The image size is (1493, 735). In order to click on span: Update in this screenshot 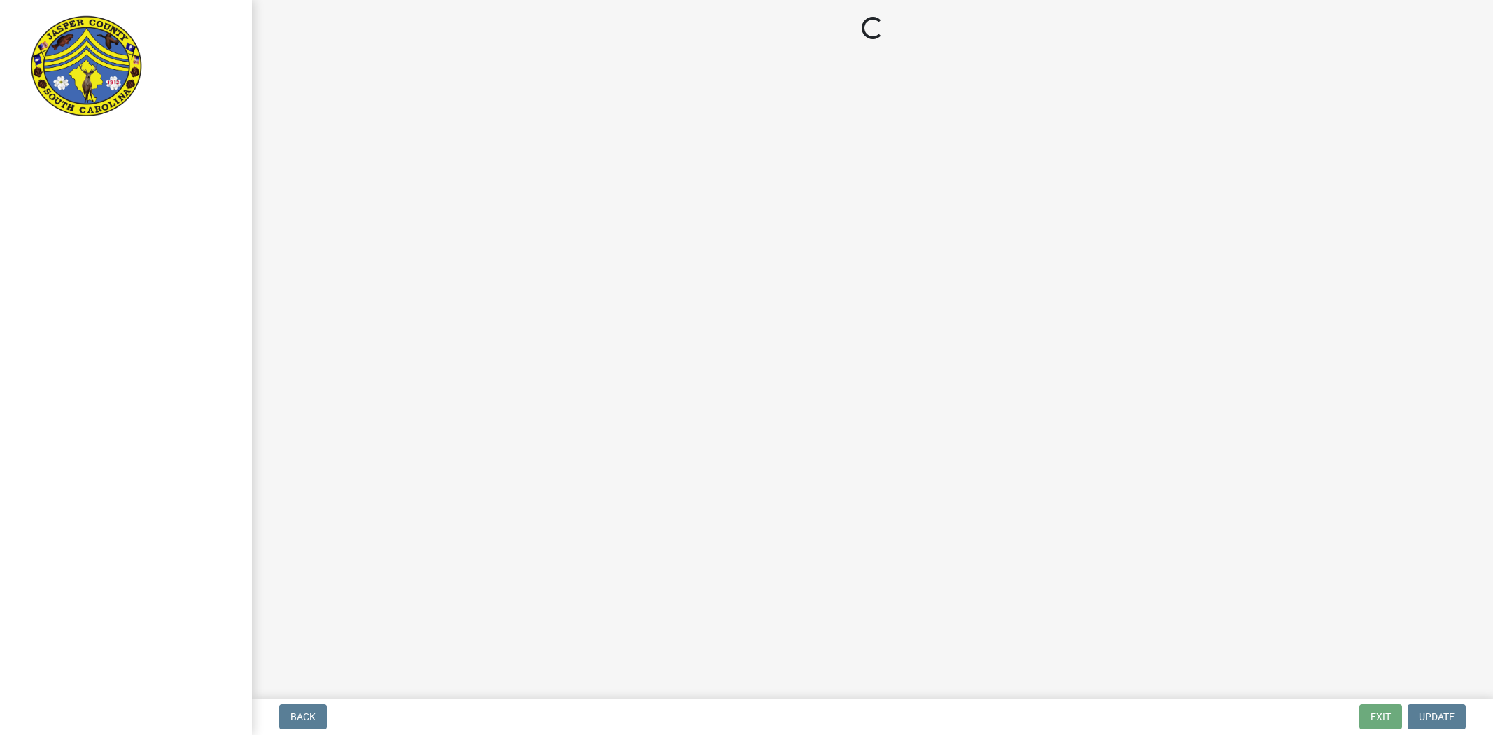, I will do `click(1437, 717)`.